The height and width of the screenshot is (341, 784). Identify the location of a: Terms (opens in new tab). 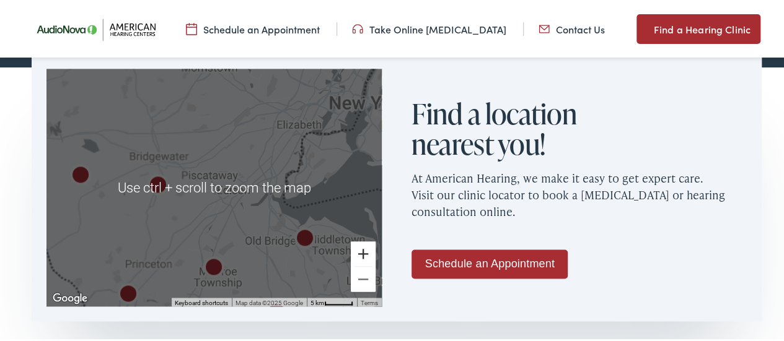
(369, 301).